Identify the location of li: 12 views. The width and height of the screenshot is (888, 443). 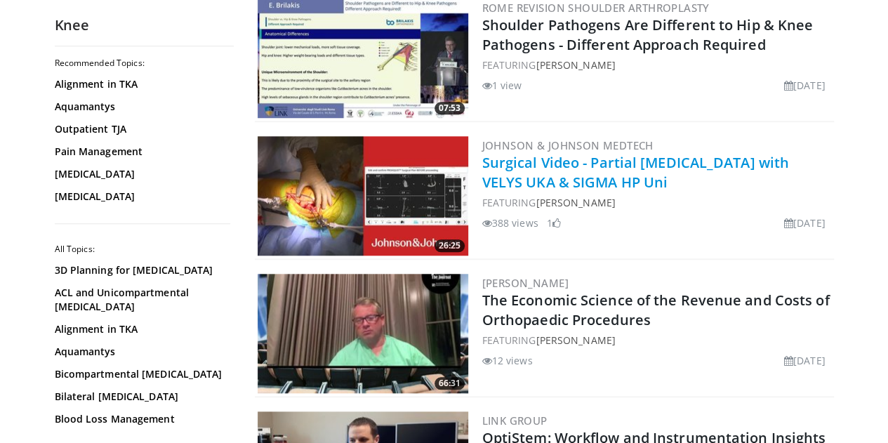
(507, 360).